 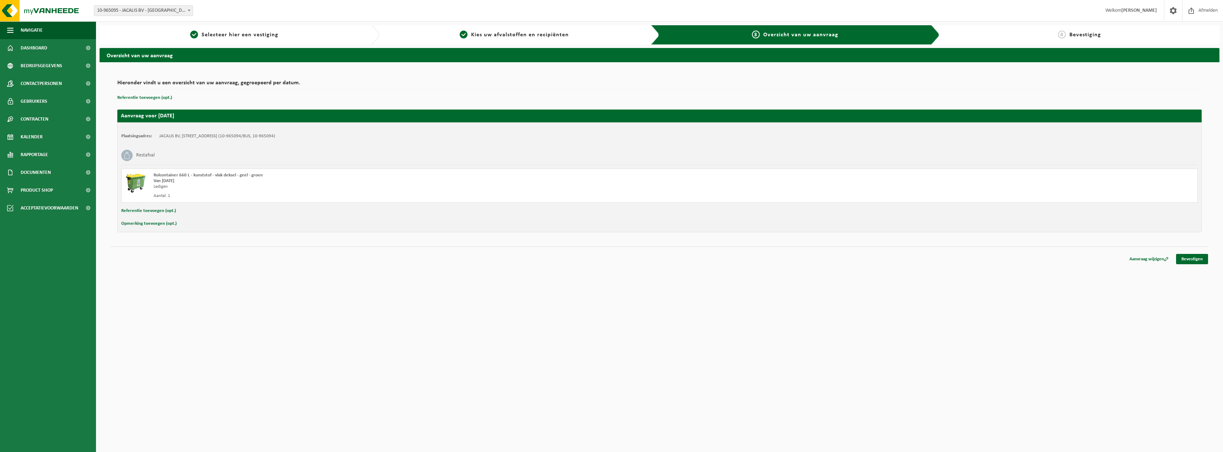 What do you see at coordinates (1062, 34) in the screenshot?
I see `span: 4` at bounding box center [1062, 34].